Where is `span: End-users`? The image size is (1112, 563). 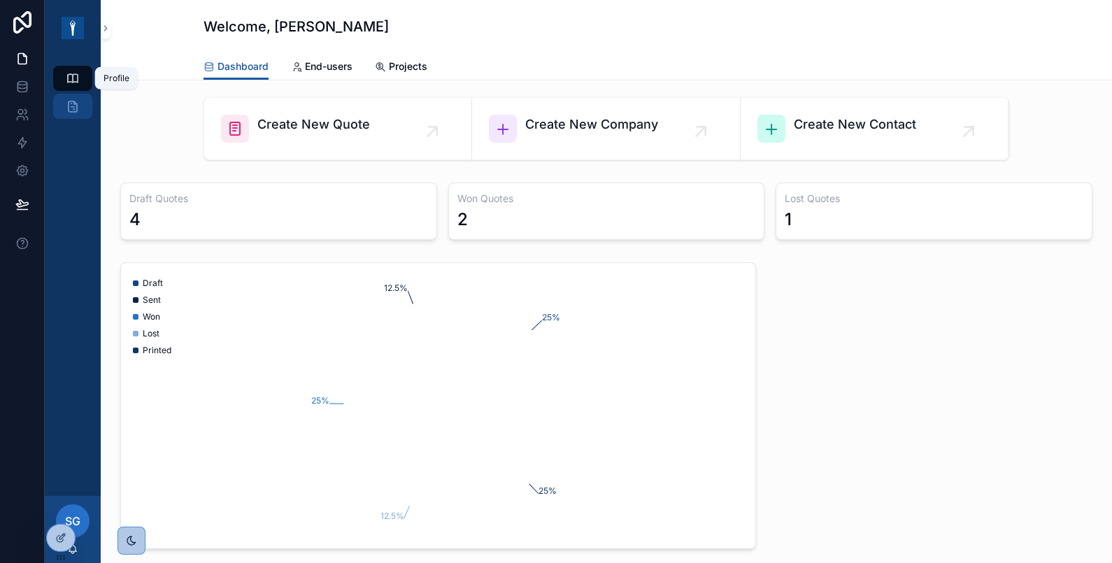
span: End-users is located at coordinates (329, 66).